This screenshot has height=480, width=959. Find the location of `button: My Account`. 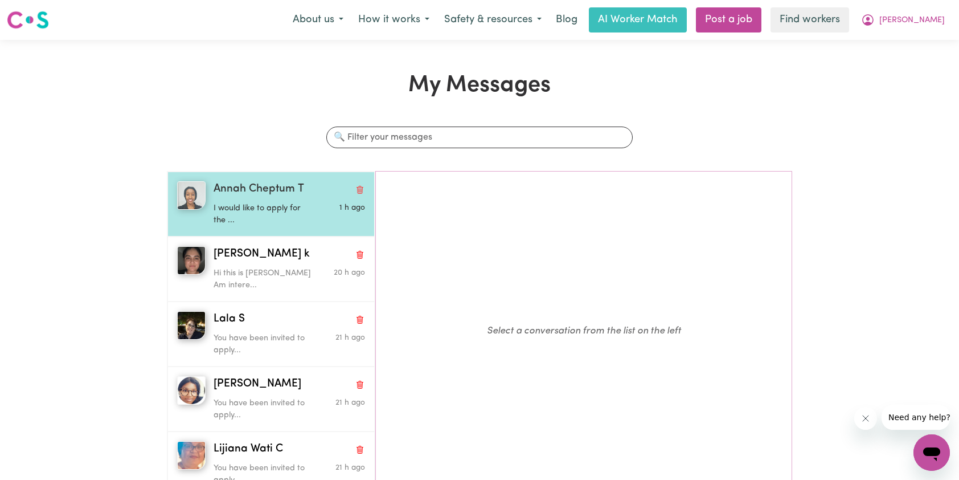

button: My Account is located at coordinates (903, 20).